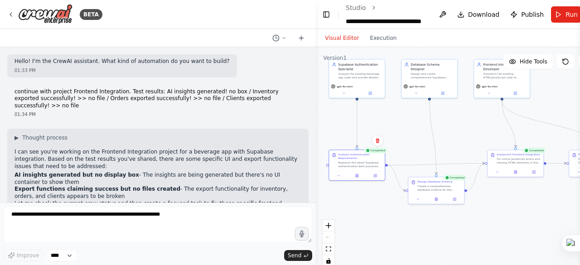  What do you see at coordinates (45, 138) in the screenshot?
I see `span: Thought process` at bounding box center [45, 138].